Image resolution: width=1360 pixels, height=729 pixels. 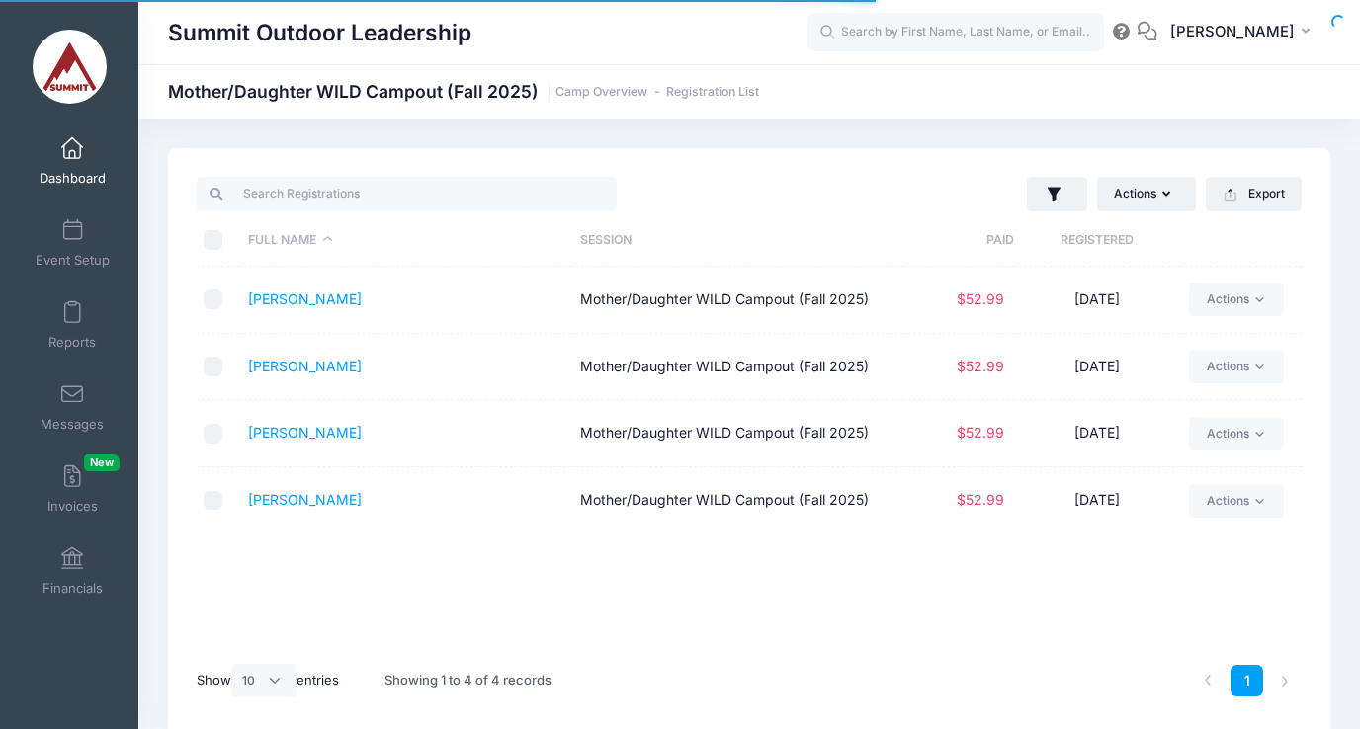 I want to click on span: Financials, so click(x=72, y=588).